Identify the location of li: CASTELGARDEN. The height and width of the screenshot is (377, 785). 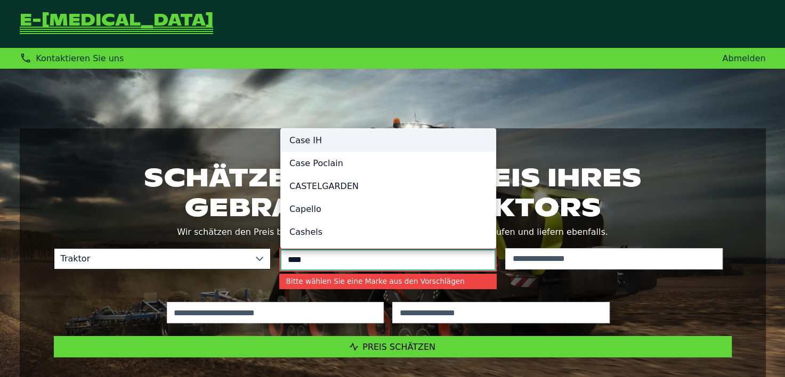
(388, 186).